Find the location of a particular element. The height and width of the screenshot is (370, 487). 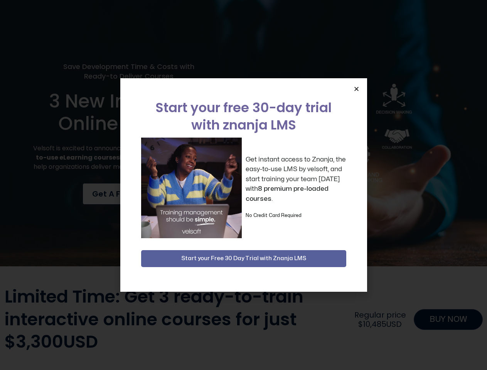

strong: 8 premium pre-loaded courses is located at coordinates (287, 193).